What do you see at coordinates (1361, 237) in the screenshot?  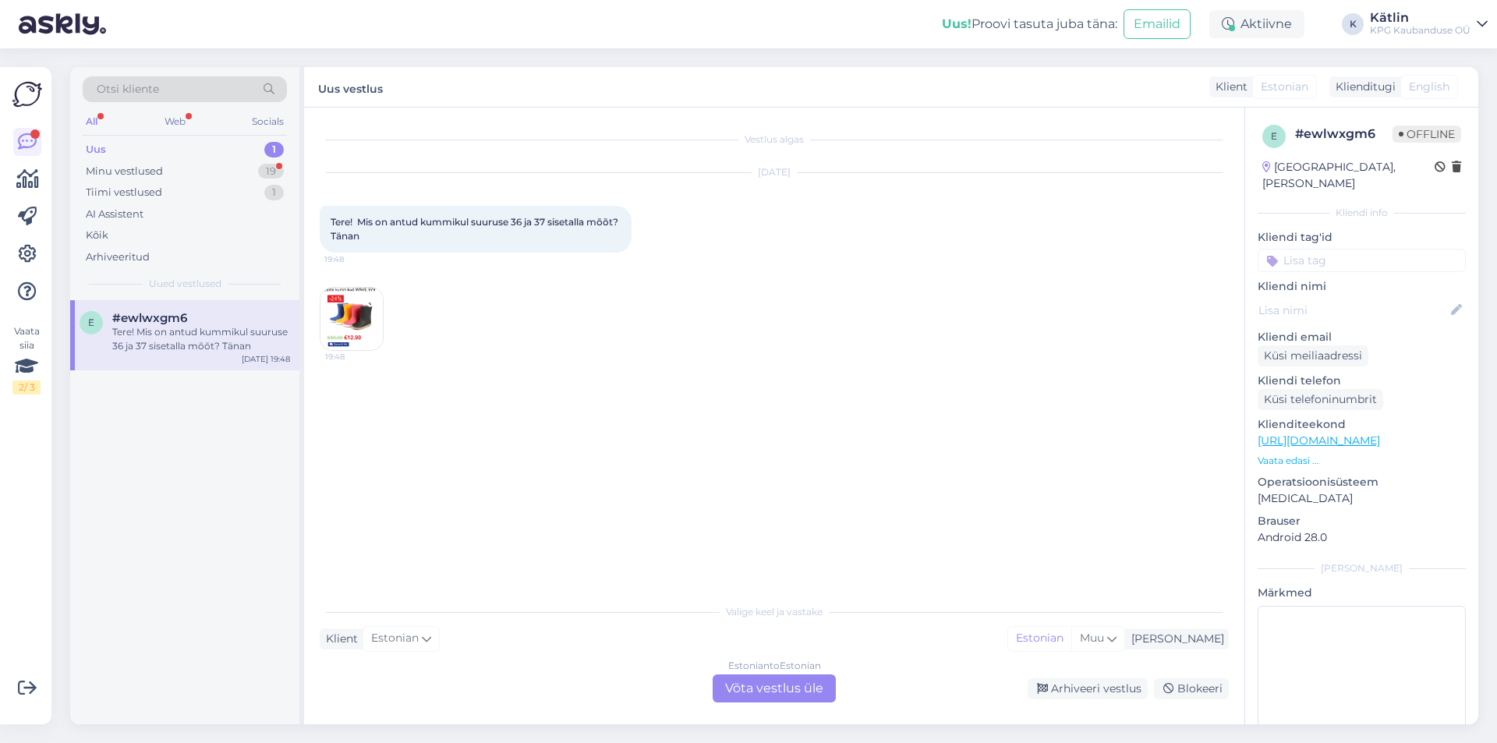 I see `p: Kliendi tag'id` at bounding box center [1361, 237].